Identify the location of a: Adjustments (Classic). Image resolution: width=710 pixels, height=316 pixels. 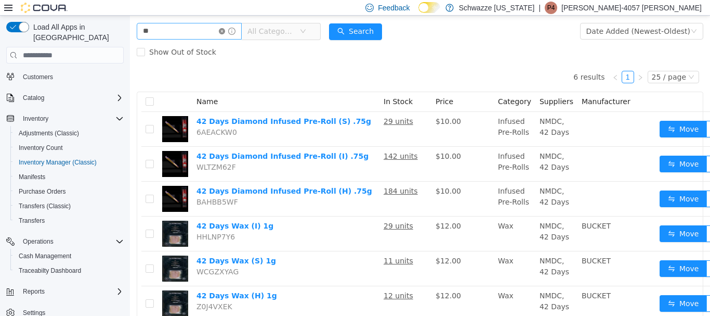
(49, 133).